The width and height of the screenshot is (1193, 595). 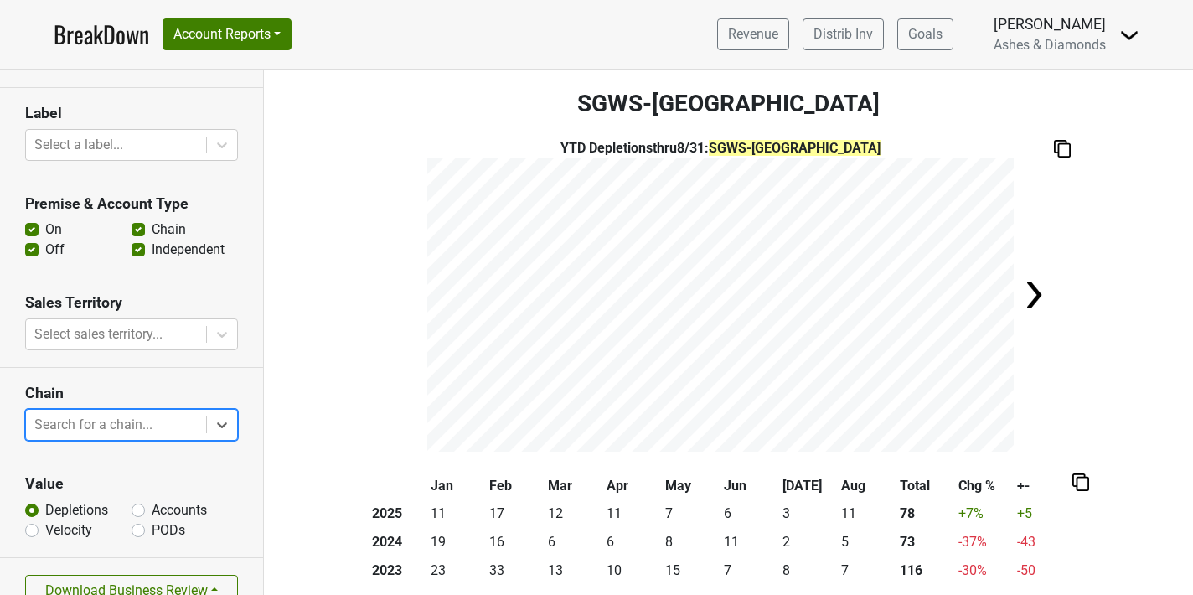 I want to click on label: Depletions, so click(x=76, y=510).